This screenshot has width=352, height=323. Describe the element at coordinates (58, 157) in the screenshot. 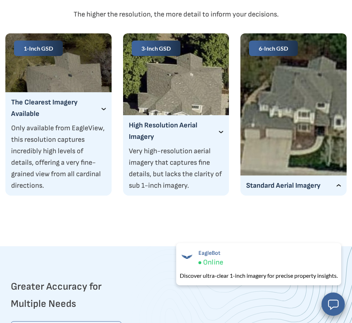

I see `p: Only available from EagleView, this resolution captures incredibly high levels of details, offeri...` at that location.